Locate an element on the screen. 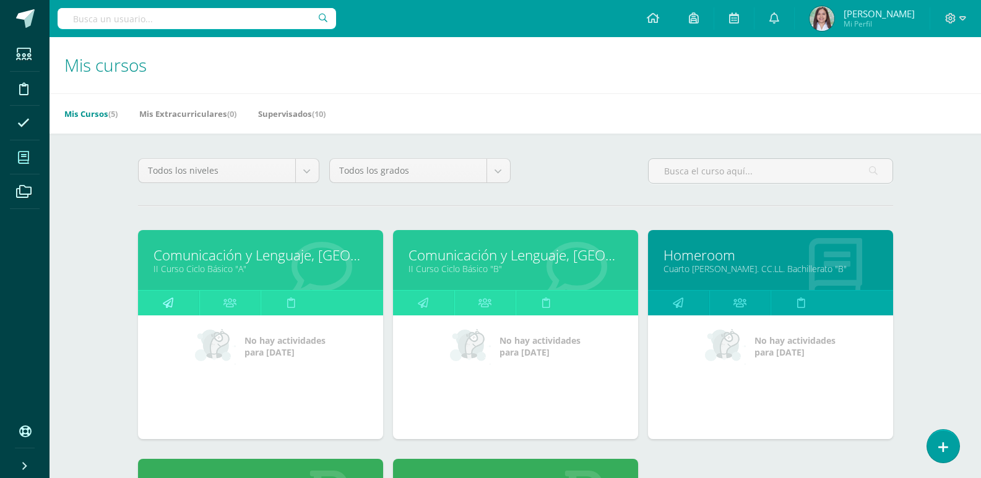 This screenshot has width=981, height=478. a: Mis Cursos(5) is located at coordinates (91, 114).